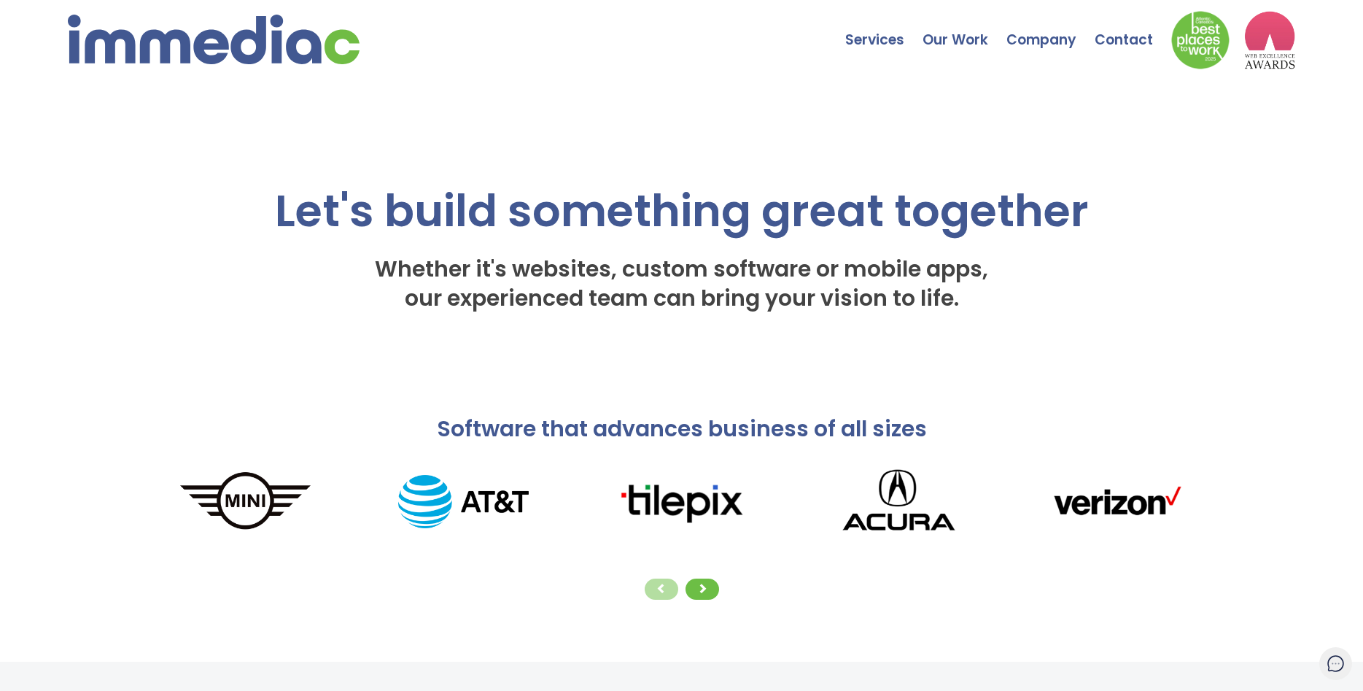  What do you see at coordinates (681, 502) in the screenshot?
I see `img: tilepixLogo.png` at bounding box center [681, 502].